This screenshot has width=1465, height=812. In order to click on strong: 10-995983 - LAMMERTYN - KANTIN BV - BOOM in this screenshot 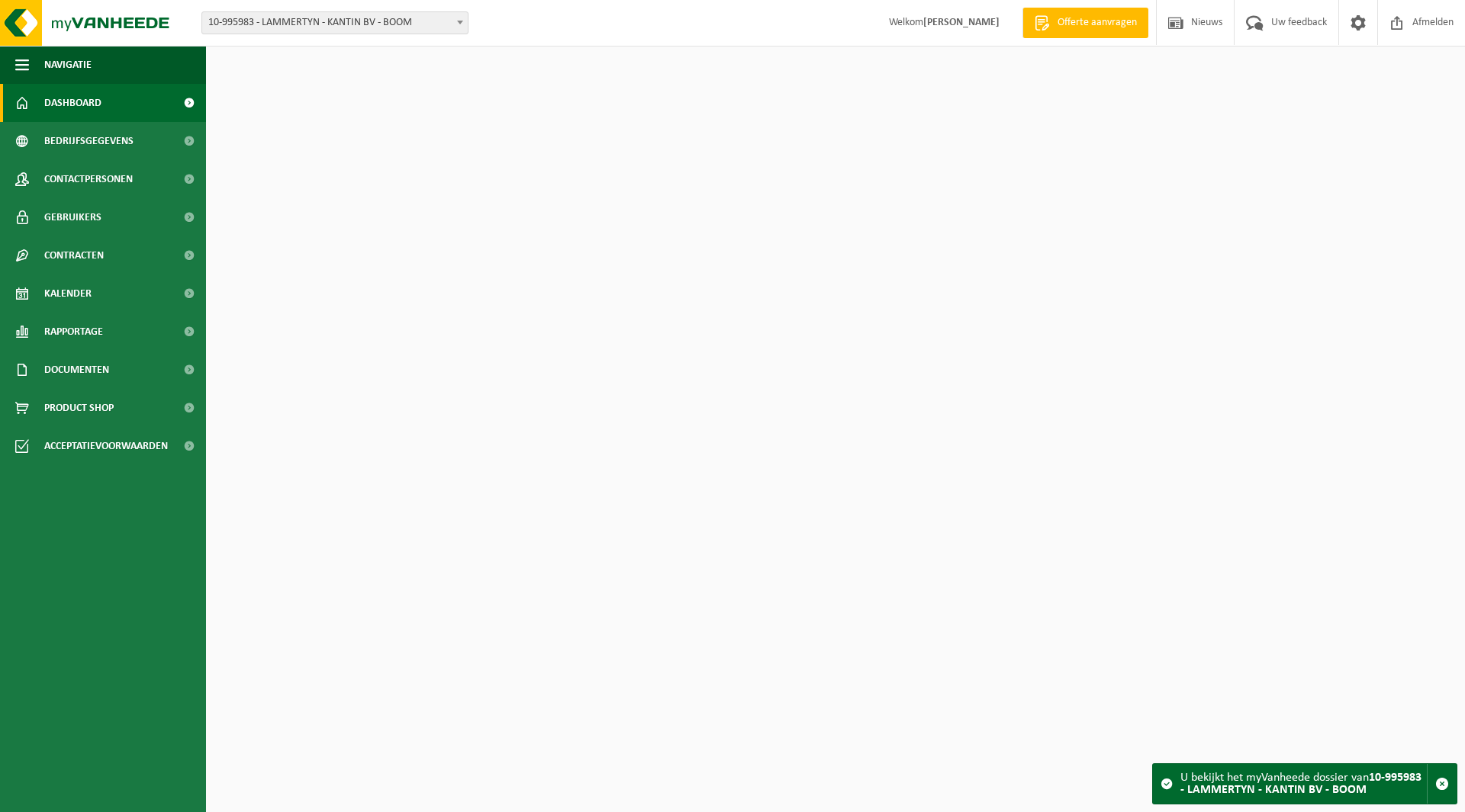, I will do `click(1301, 784)`.